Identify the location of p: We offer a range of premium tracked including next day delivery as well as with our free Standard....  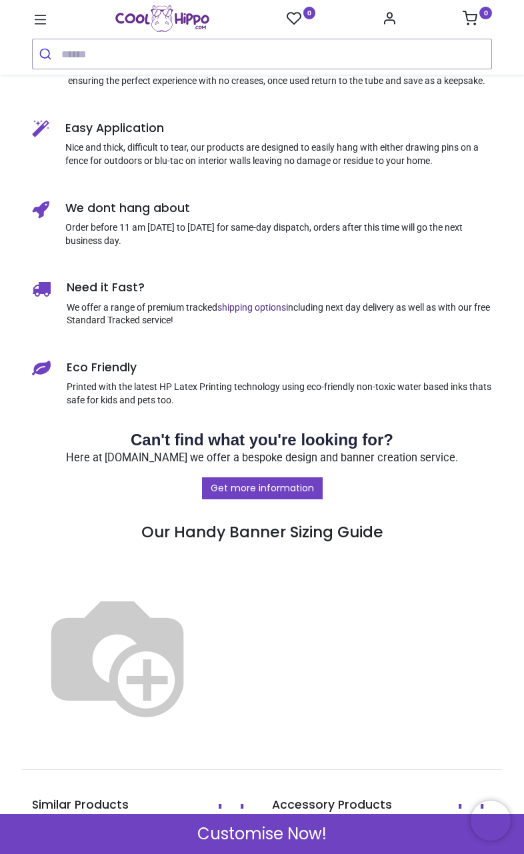
(279, 314).